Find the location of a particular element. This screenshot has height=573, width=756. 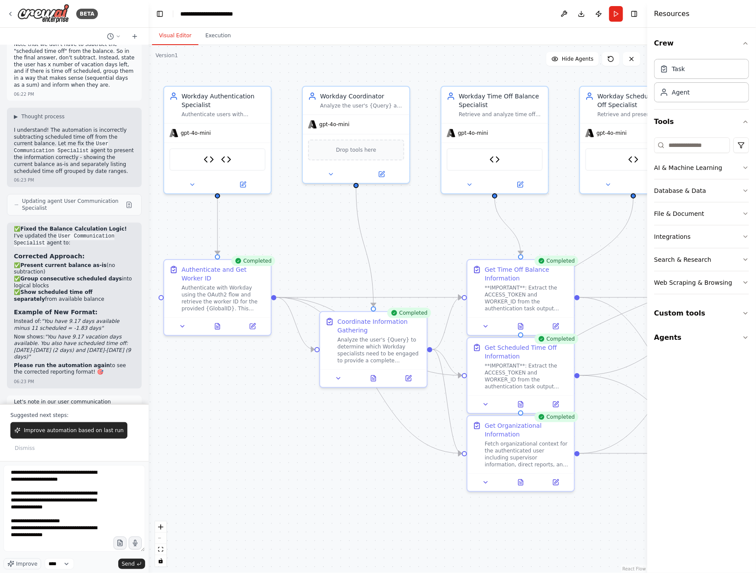

span: Updating agent User Communication Specialist is located at coordinates (72, 205).